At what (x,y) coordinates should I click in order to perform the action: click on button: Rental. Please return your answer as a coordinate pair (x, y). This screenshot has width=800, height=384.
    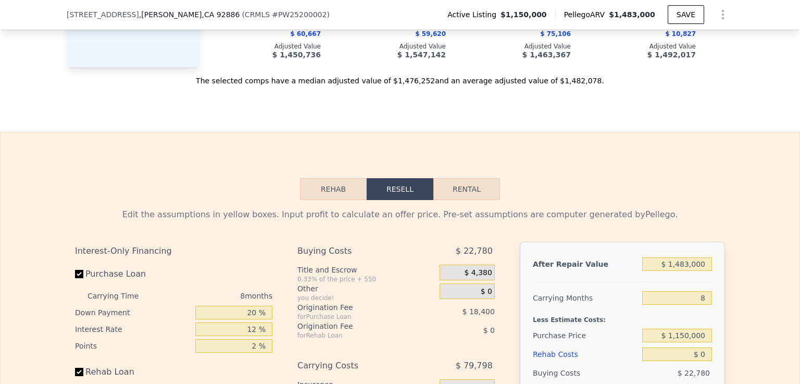
    Looking at the image, I should click on (467, 189).